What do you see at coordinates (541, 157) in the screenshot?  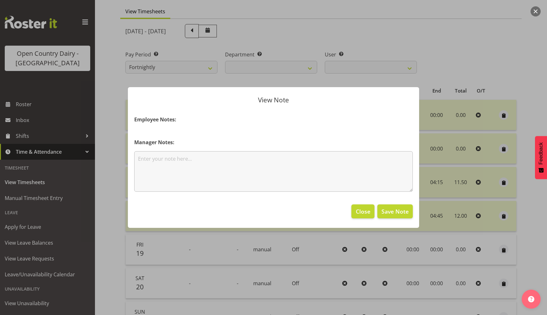 I see `button: Feedback - Show survey` at bounding box center [541, 157].